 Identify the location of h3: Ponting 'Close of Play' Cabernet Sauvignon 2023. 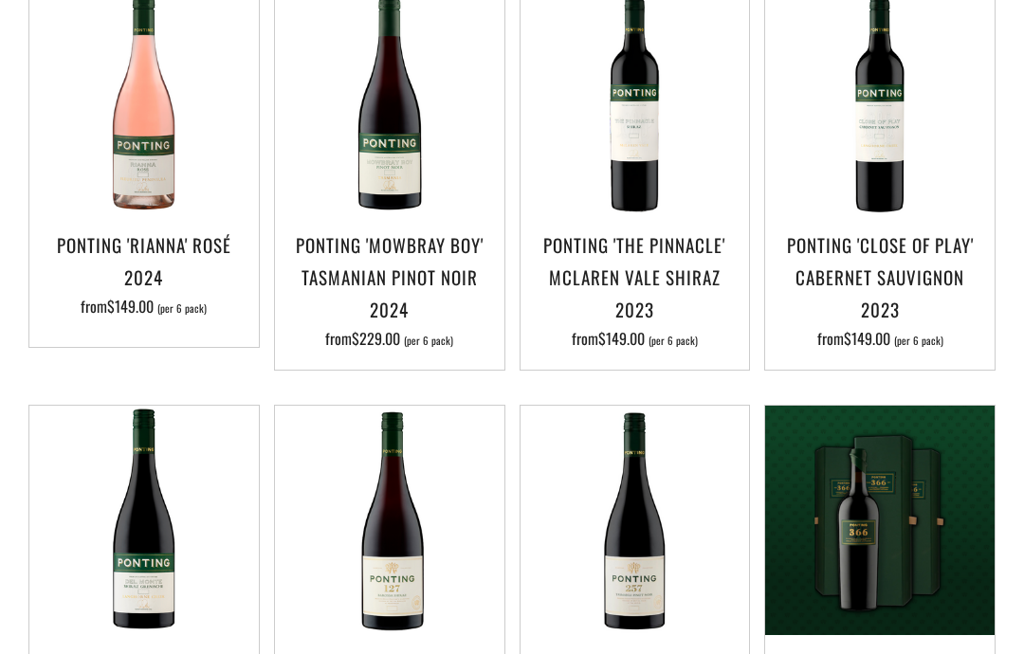
(880, 277).